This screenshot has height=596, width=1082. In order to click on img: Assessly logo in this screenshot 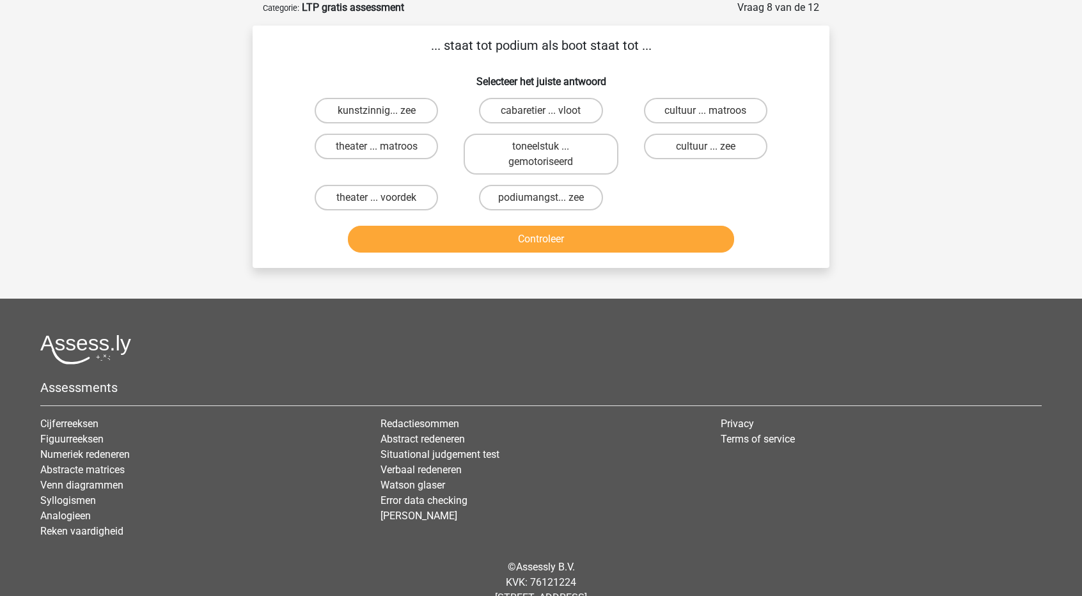, I will do `click(86, 349)`.